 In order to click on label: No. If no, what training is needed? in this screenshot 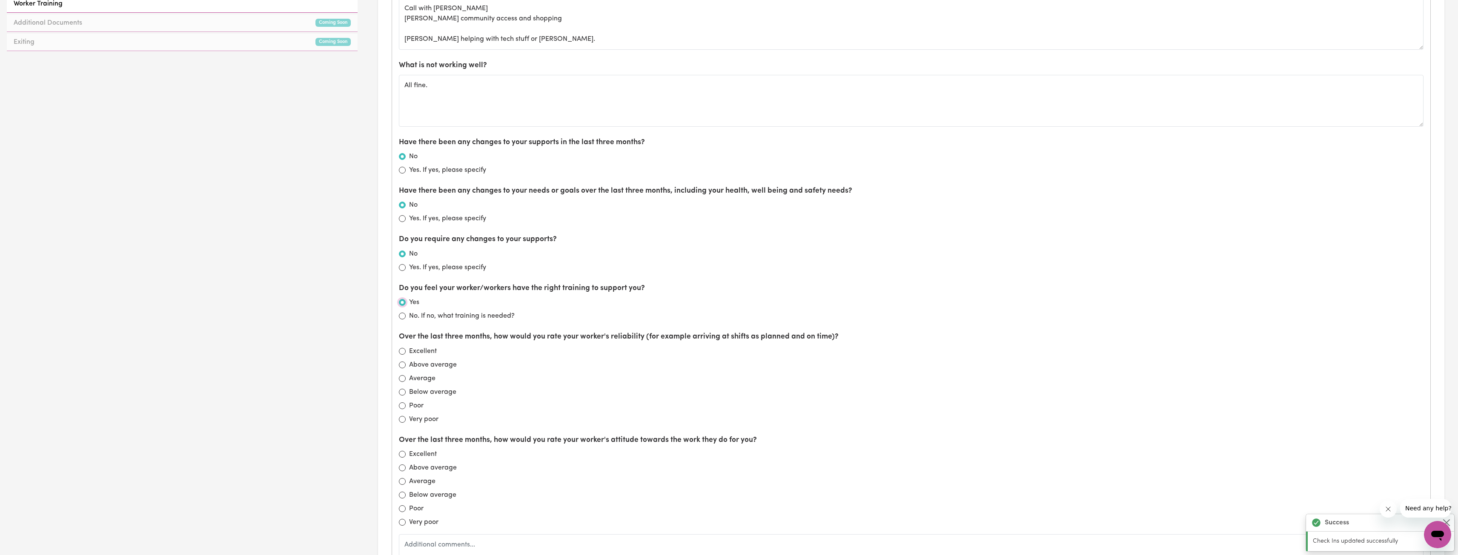, I will do `click(462, 316)`.